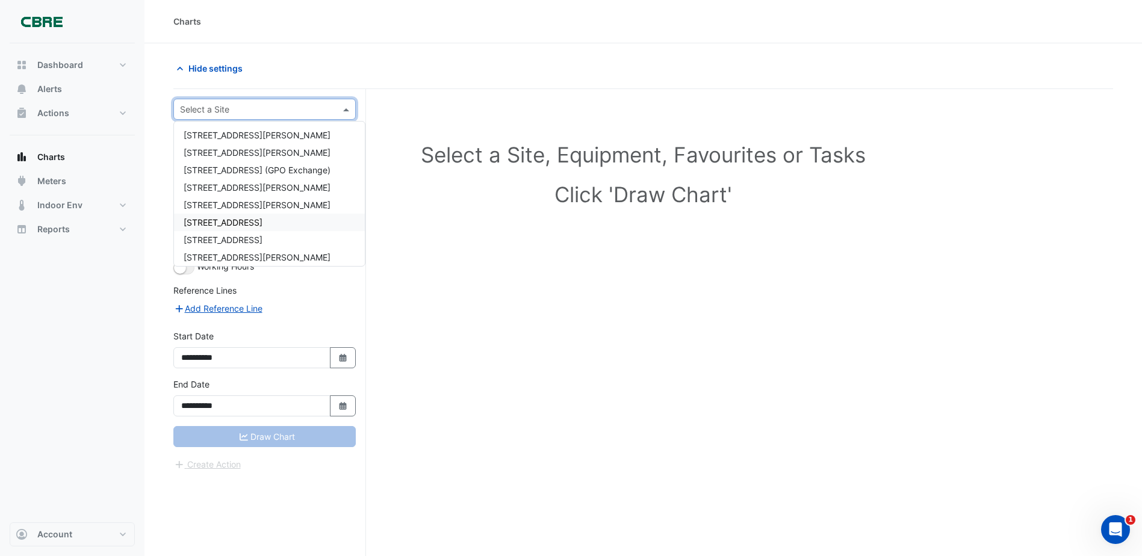  What do you see at coordinates (22, 181) in the screenshot?
I see `app-icon: Meters` at bounding box center [22, 181].